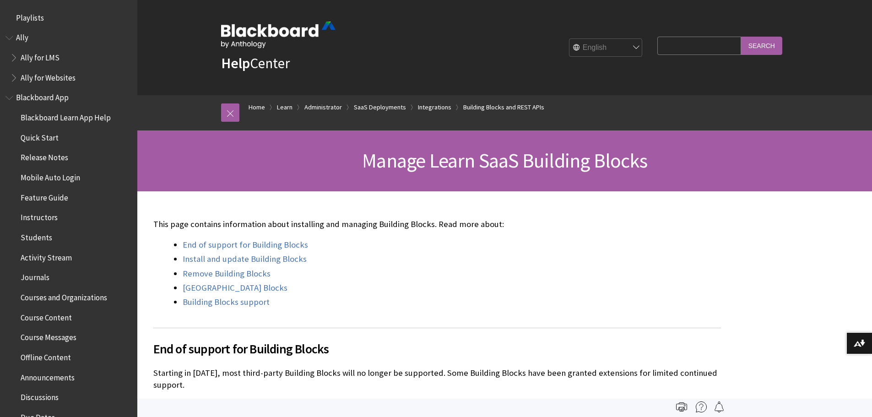 This screenshot has height=417, width=872. Describe the element at coordinates (505, 160) in the screenshot. I see `span: Manage Learn SaaS Building Blocks` at that location.